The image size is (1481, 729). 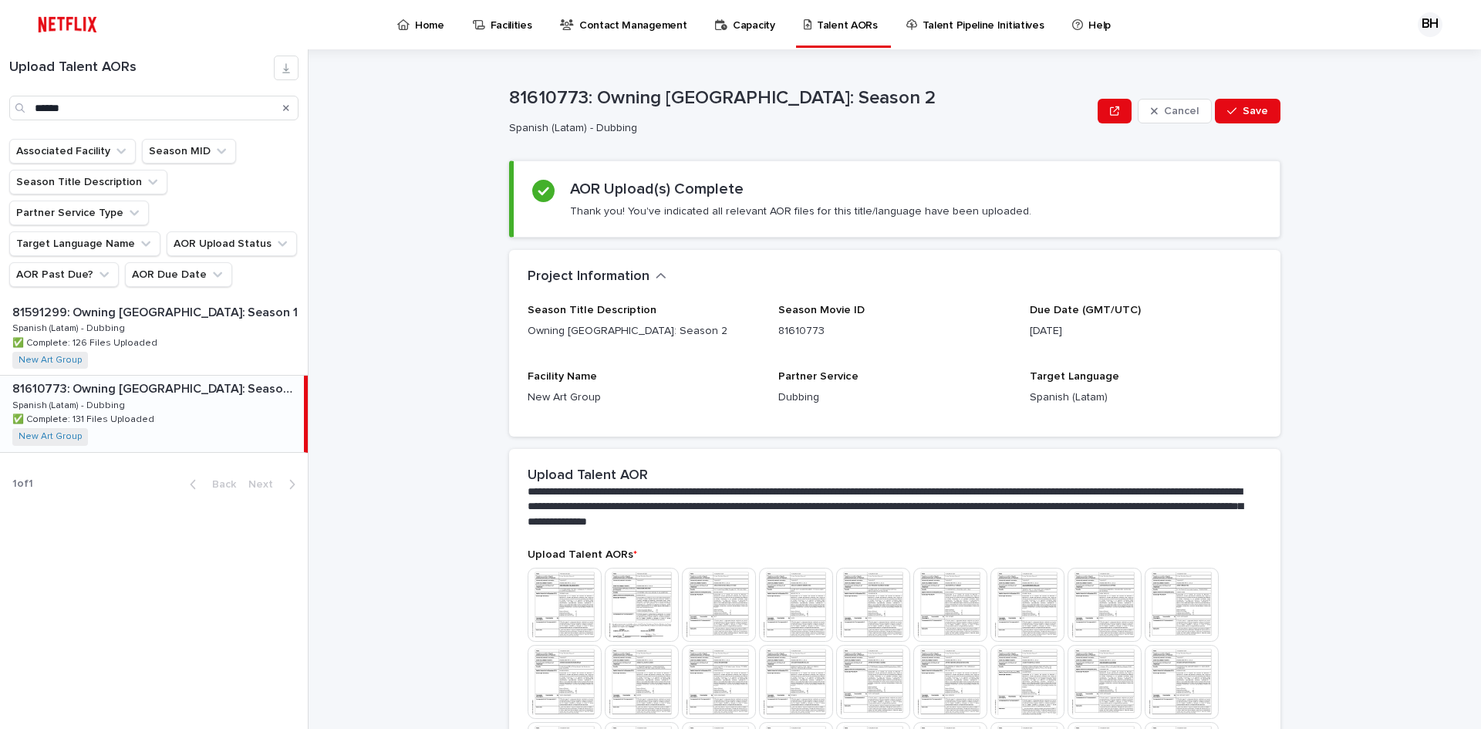 I want to click on button: Project Information, so click(x=597, y=277).